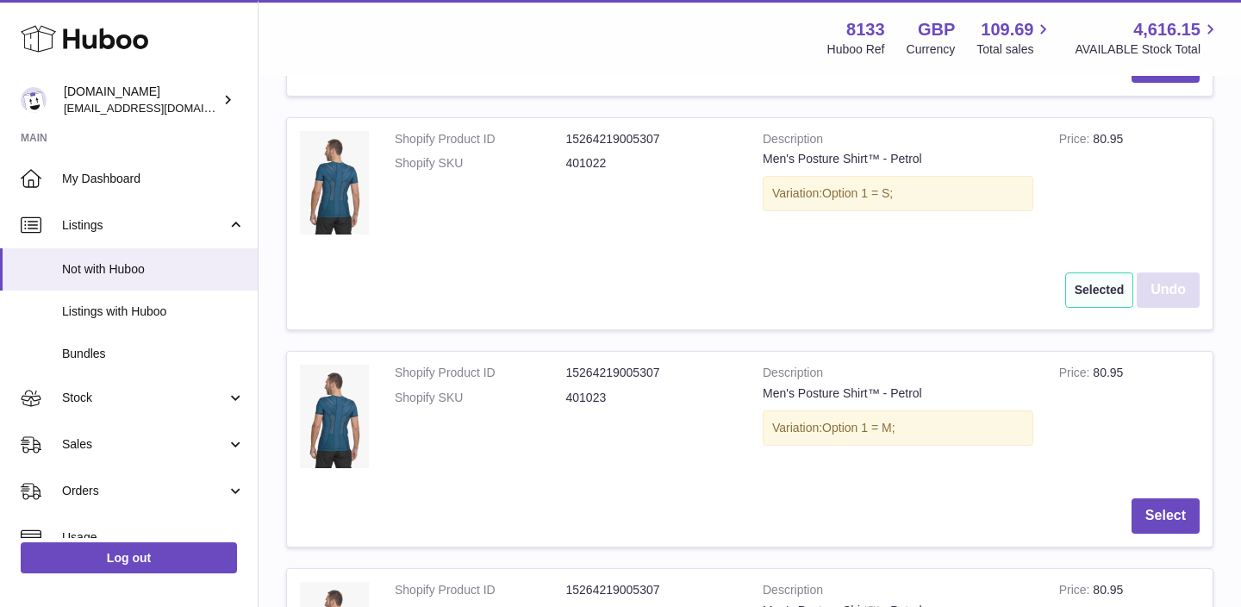 The width and height of the screenshot is (1241, 607). What do you see at coordinates (858, 193) in the screenshot?
I see `span: Option 1 = S;` at bounding box center [858, 193].